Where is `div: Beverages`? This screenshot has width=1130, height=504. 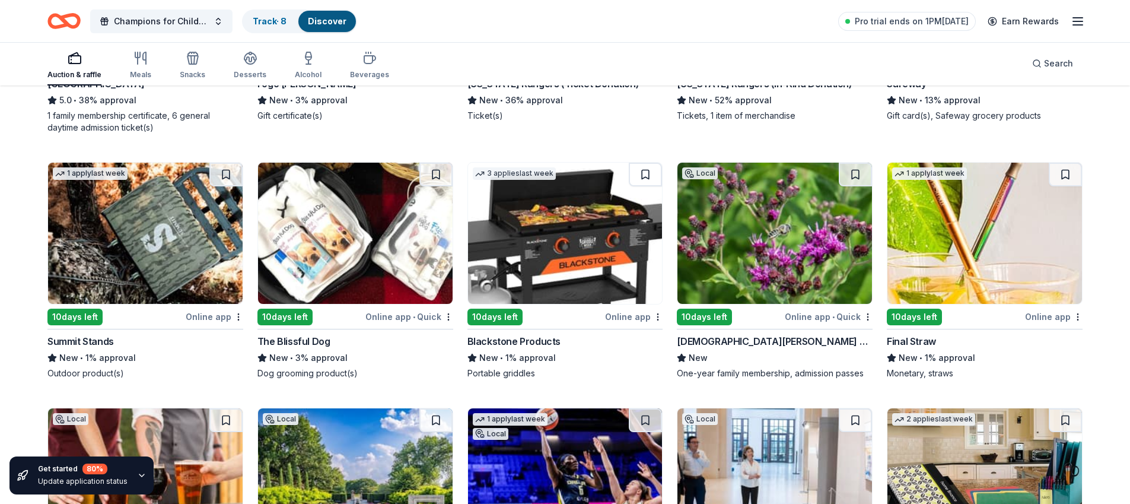 div: Beverages is located at coordinates (370, 75).